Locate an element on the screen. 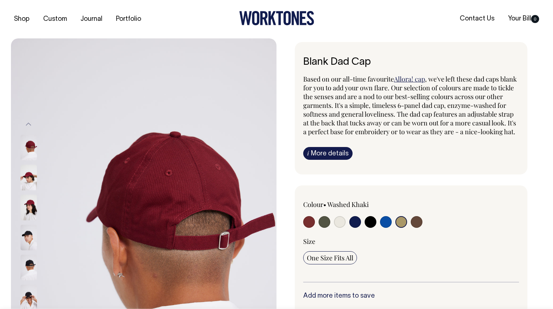  h6: Add more items to save is located at coordinates (411, 296).